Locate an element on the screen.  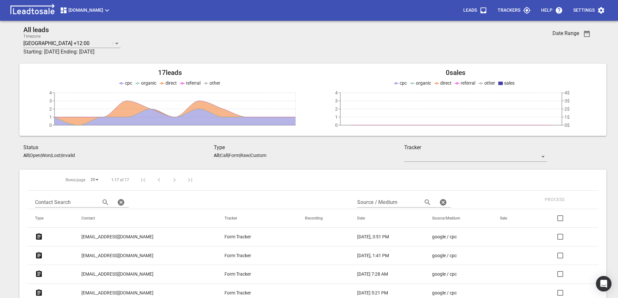
span: Rows/page is located at coordinates (75, 180).